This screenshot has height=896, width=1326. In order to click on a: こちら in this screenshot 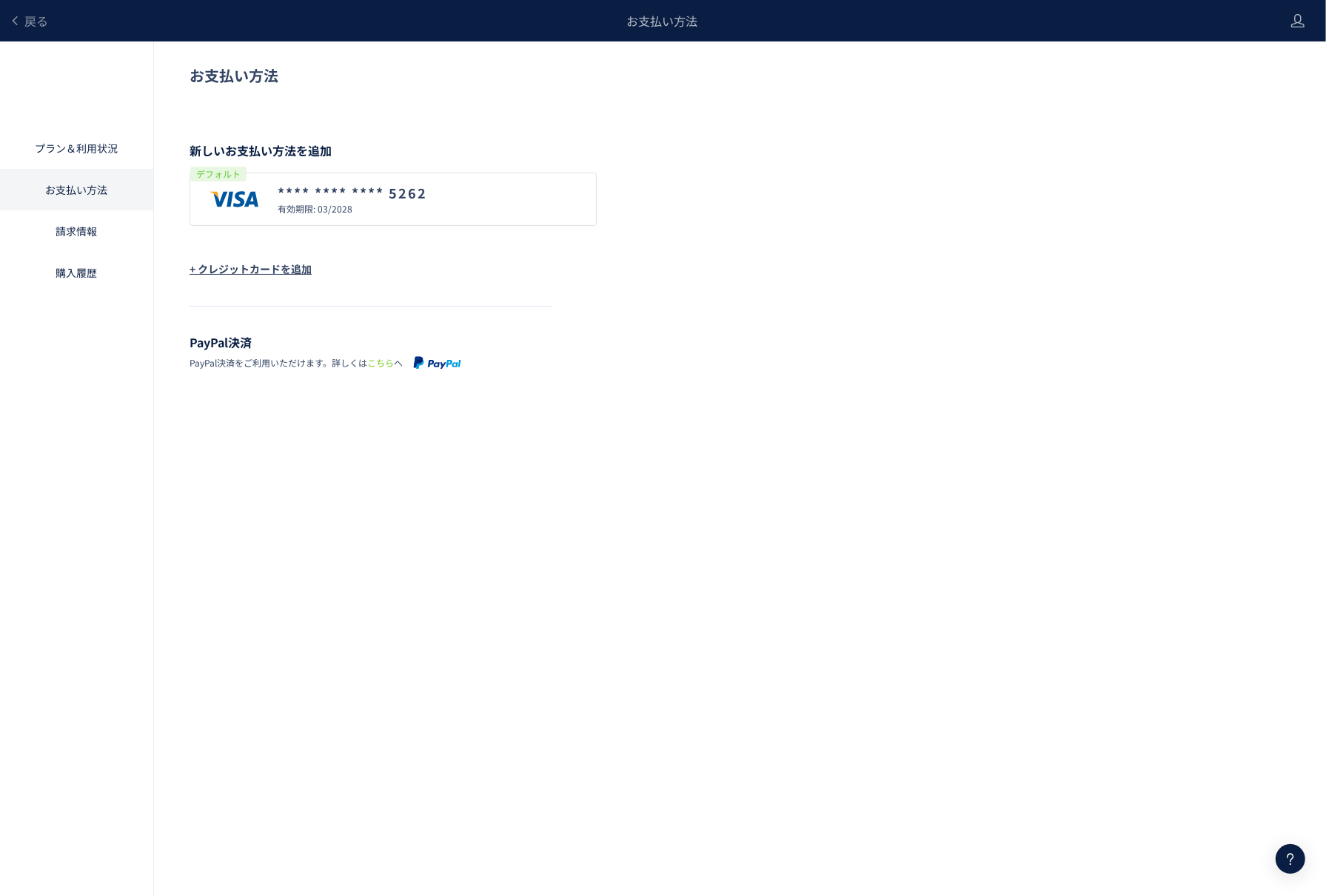, I will do `click(381, 362)`.